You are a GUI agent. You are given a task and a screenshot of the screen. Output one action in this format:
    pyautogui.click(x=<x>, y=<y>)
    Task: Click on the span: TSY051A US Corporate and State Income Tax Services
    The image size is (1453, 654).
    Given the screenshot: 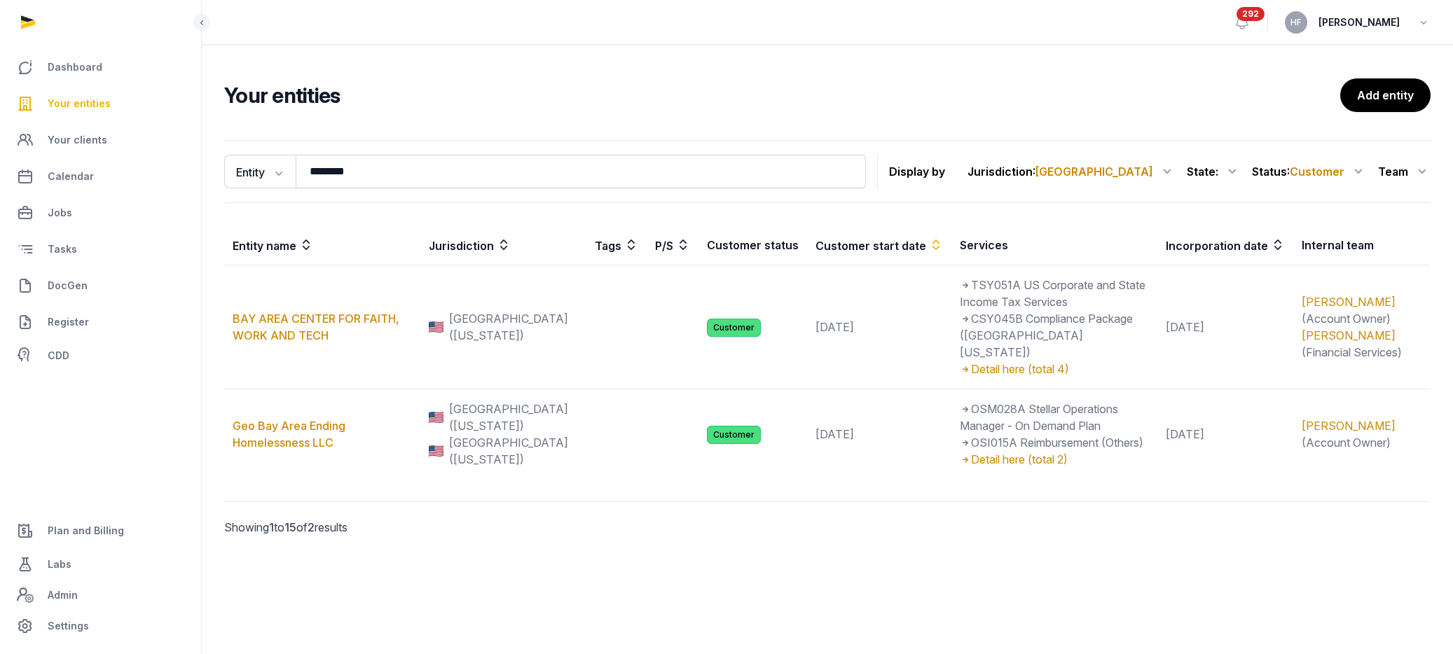 What is the action you would take?
    pyautogui.click(x=1052, y=294)
    